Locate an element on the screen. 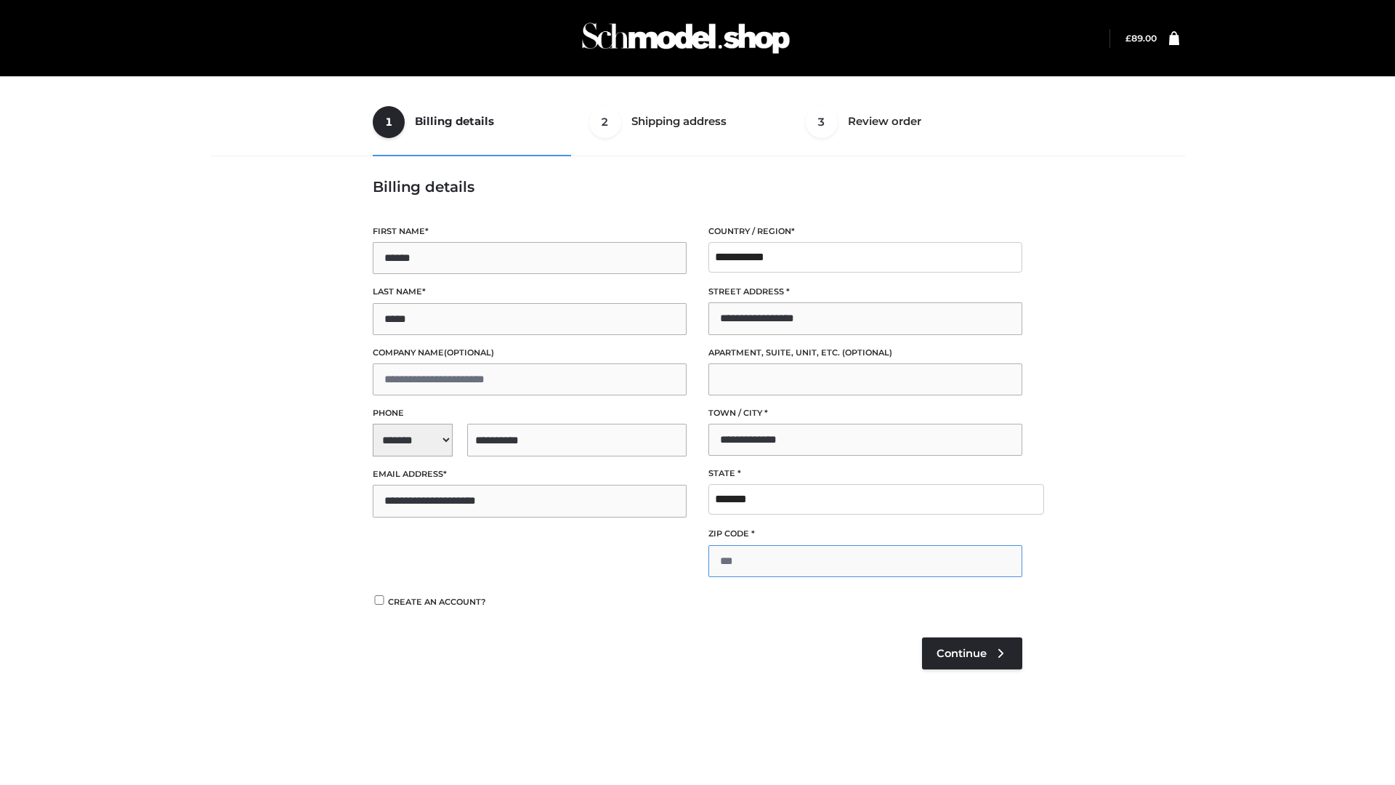 This screenshot has width=1395, height=785. label: Company name is located at coordinates (530, 352).